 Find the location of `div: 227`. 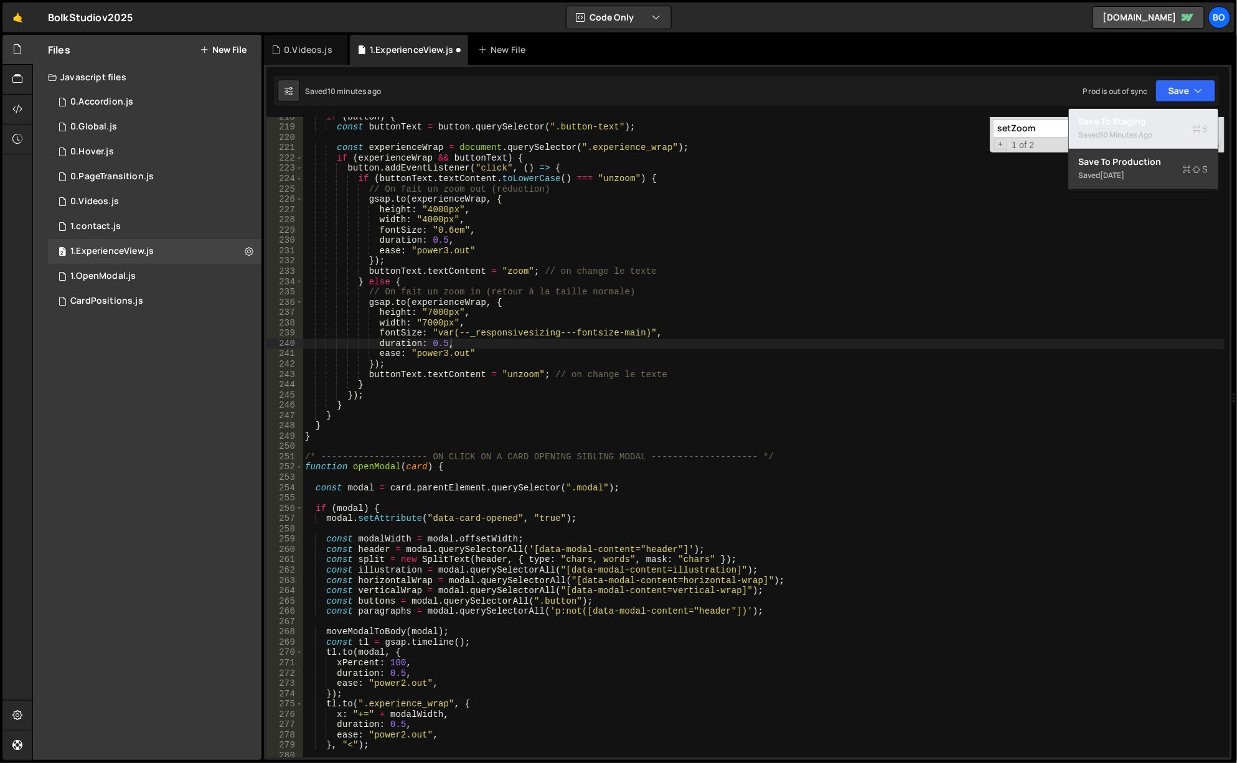

div: 227 is located at coordinates (285, 210).